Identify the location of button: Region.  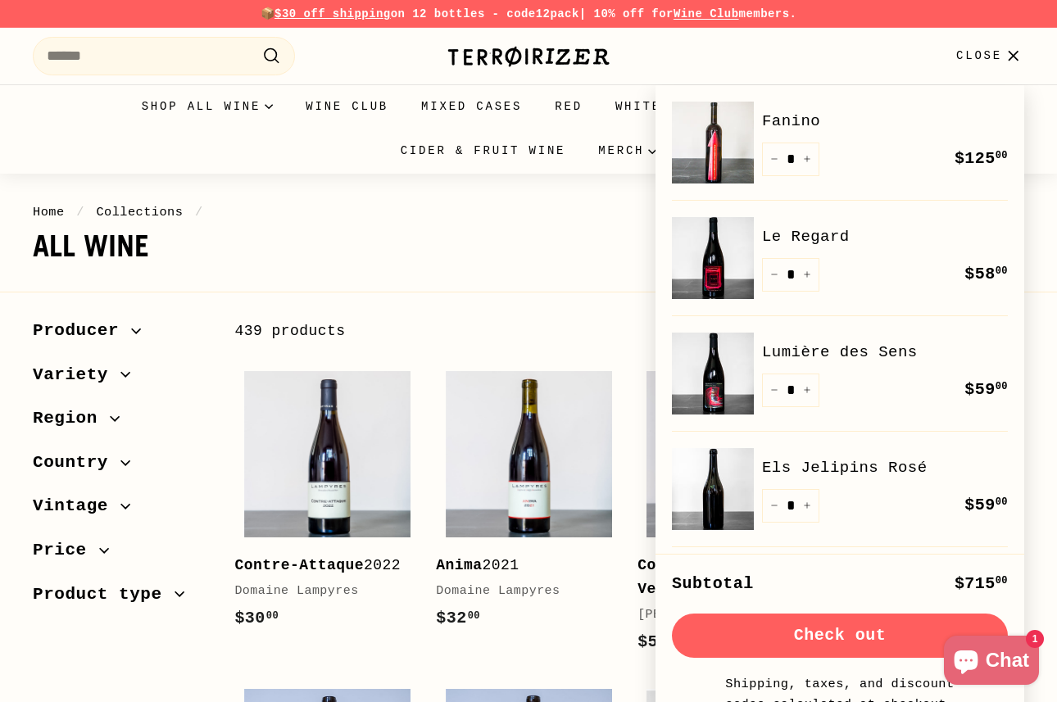
(120, 423).